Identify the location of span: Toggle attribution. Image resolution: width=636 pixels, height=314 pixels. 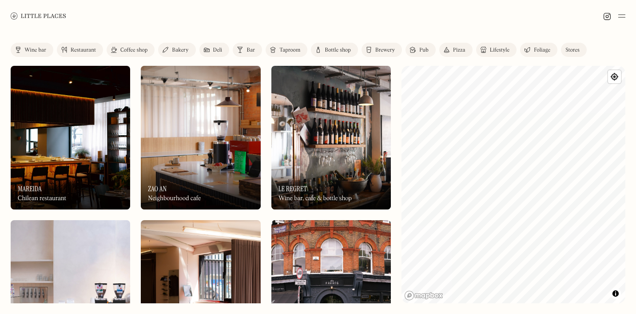
(616, 293).